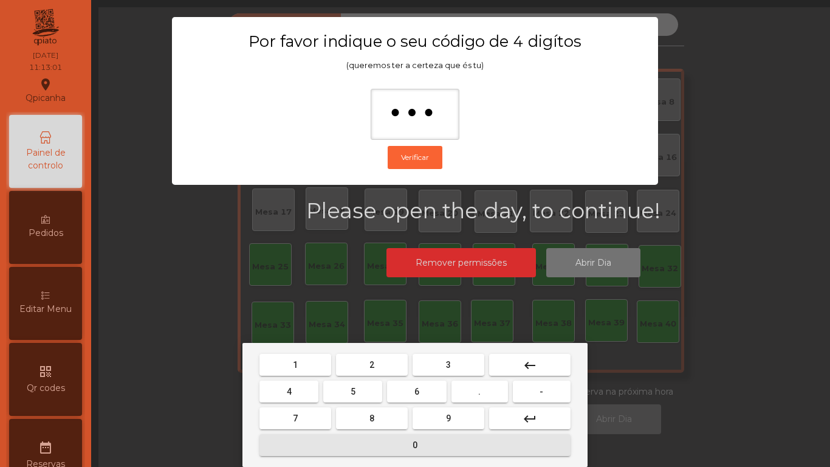 This screenshot has height=467, width=830. What do you see at coordinates (415, 65) in the screenshot?
I see `span: (queremos ter a certeza que és tu)` at bounding box center [415, 65].